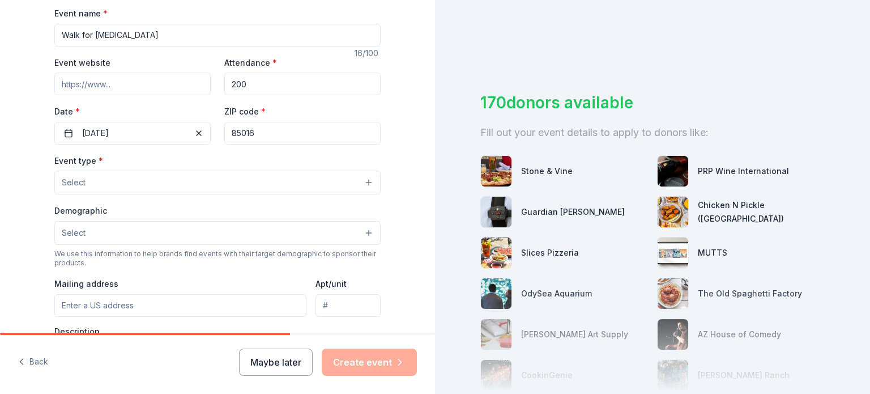 The image size is (870, 394). I want to click on label: Event website, so click(82, 63).